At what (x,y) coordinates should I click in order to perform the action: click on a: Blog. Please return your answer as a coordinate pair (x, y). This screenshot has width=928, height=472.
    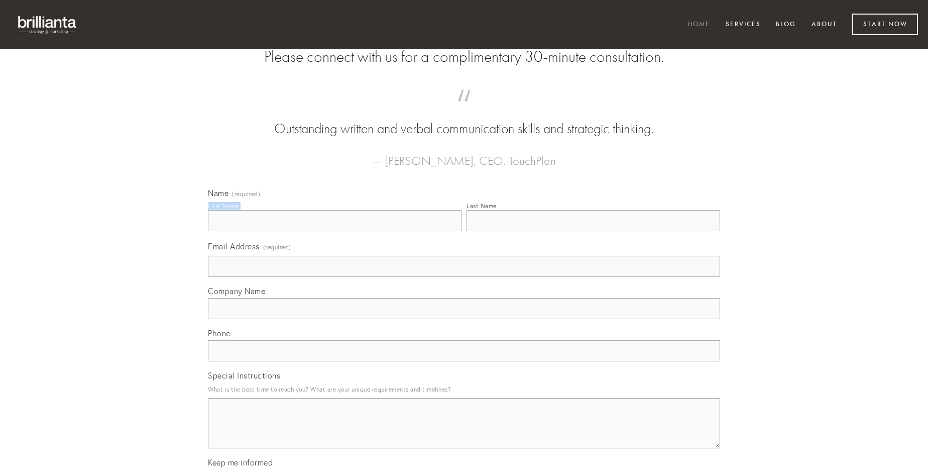
    Looking at the image, I should click on (786, 25).